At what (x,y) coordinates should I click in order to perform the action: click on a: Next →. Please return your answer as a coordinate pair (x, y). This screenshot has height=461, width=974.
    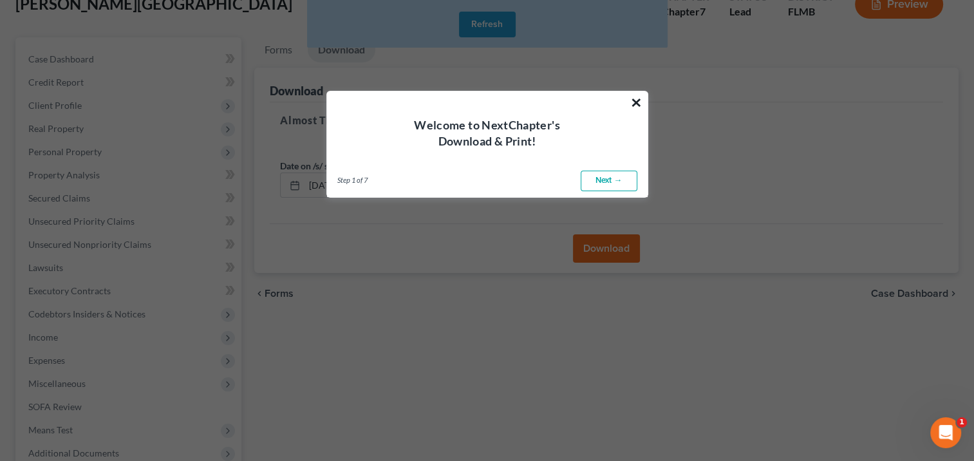
    Looking at the image, I should click on (609, 181).